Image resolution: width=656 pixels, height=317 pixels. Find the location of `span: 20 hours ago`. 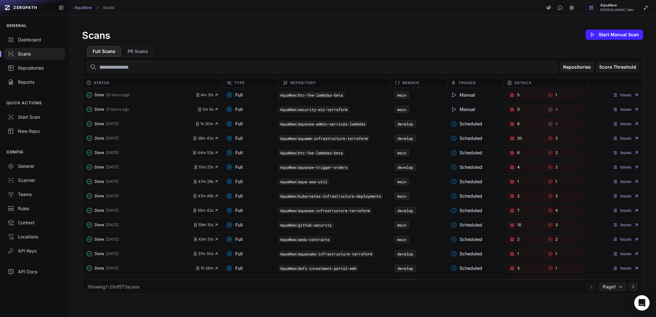

span: 20 hours ago is located at coordinates (118, 95).